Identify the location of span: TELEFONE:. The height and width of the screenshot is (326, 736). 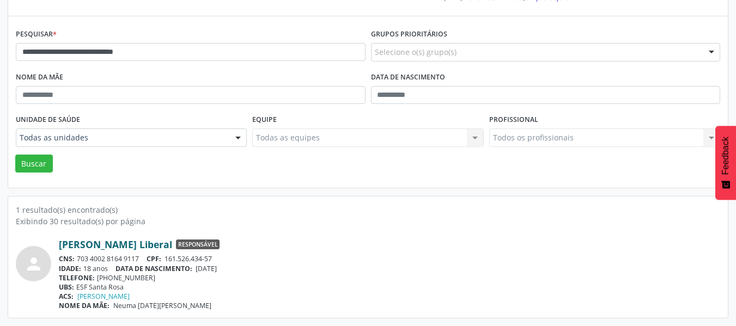
(77, 278).